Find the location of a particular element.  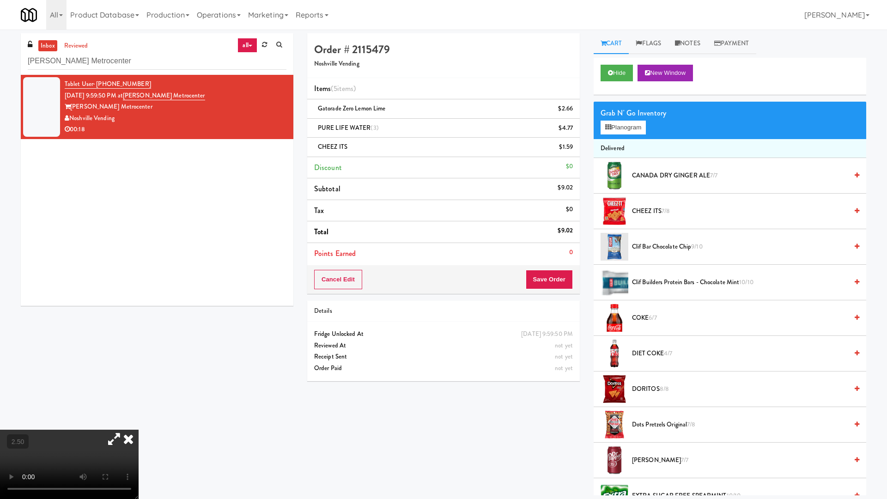

a: inbox is located at coordinates (48, 46).